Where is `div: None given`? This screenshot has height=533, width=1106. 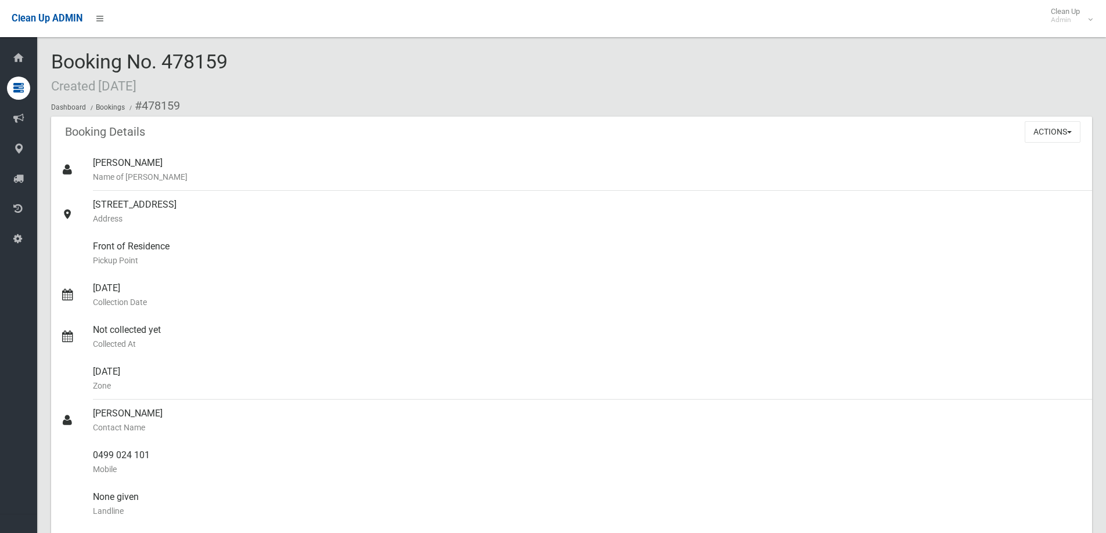 div: None given is located at coordinates (587, 504).